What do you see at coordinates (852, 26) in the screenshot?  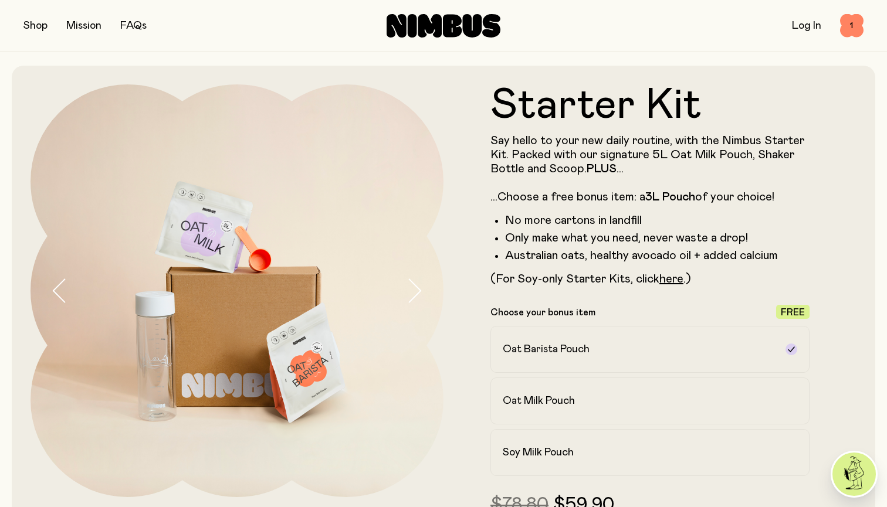 I see `button: 1` at bounding box center [852, 26].